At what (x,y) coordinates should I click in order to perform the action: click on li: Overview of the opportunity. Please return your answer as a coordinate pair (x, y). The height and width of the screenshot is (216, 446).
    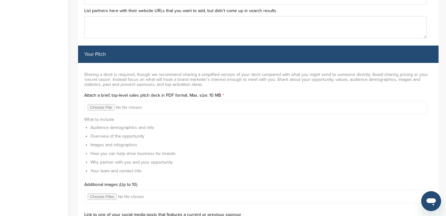
    Looking at the image, I should click on (261, 136).